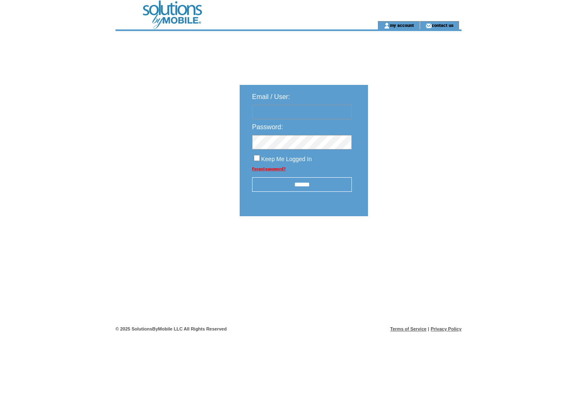  I want to click on a: Privacy Policy, so click(446, 329).